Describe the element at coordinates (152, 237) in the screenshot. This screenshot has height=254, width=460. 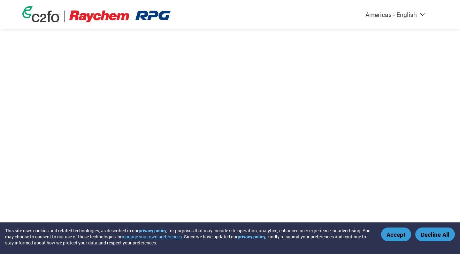
I see `button: manage your own preferences` at that location.